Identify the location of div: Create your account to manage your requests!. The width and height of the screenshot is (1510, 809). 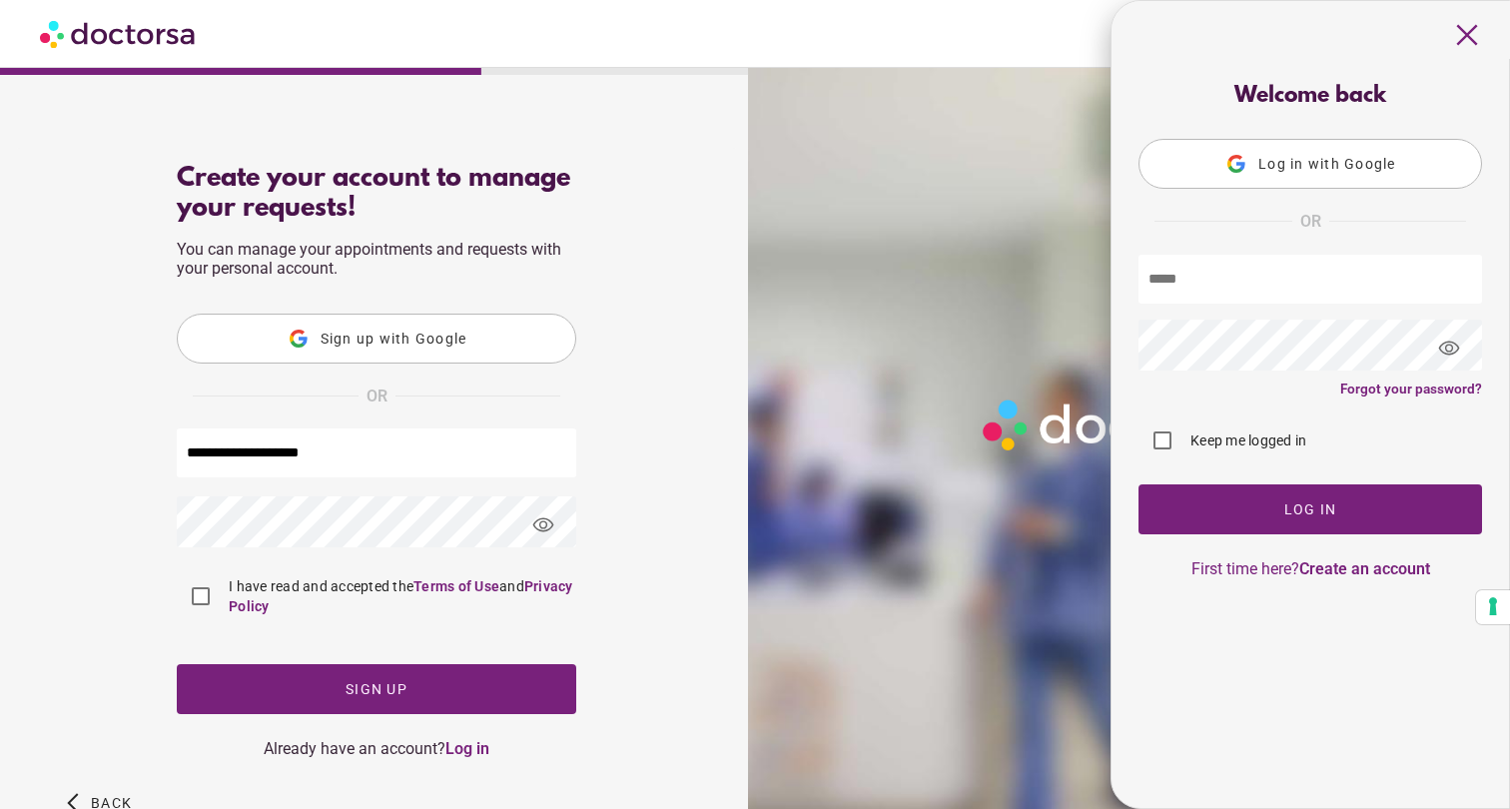
(376, 194).